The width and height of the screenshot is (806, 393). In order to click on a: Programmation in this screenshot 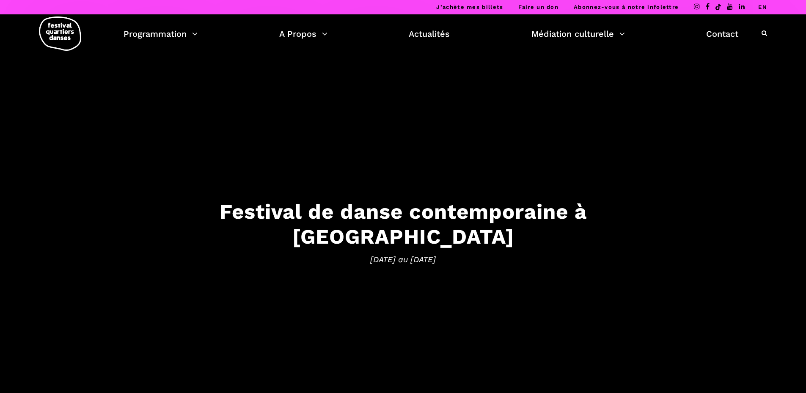, I will do `click(160, 34)`.